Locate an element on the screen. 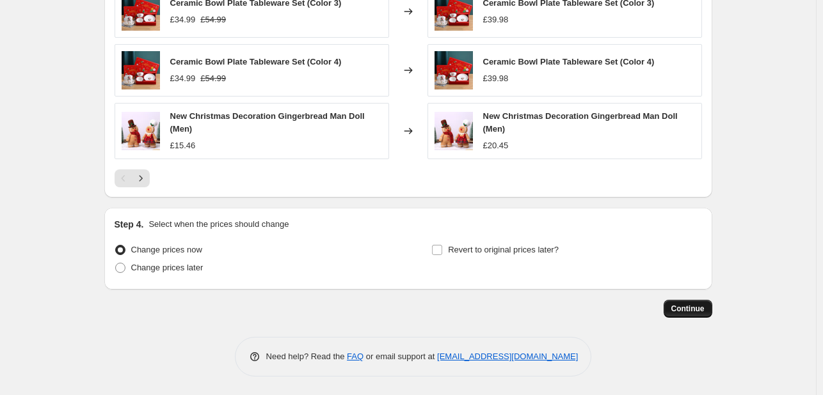 The height and width of the screenshot is (395, 823). nav: Pagination is located at coordinates (132, 178).